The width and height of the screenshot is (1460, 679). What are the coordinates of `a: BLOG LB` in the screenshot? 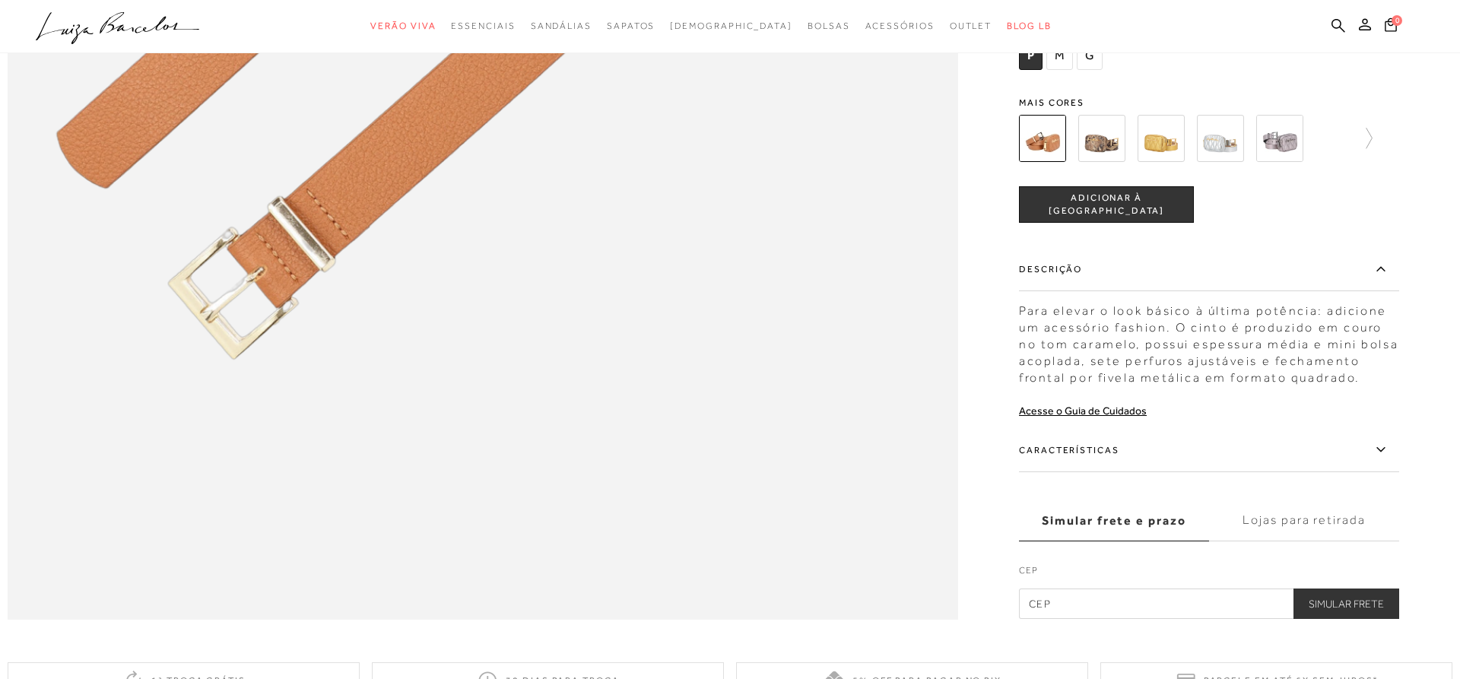 It's located at (1029, 26).